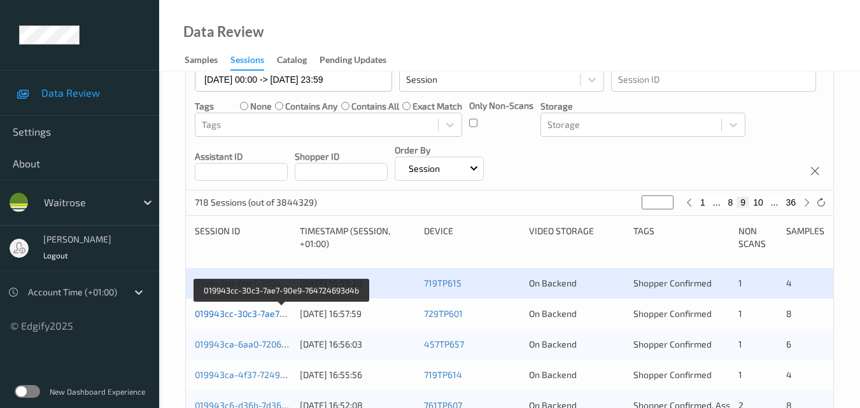 Image resolution: width=860 pixels, height=408 pixels. Describe the element at coordinates (280, 344) in the screenshot. I see `a: 019943ca-6aa0-7206-80ba-6a17e72afac7` at that location.